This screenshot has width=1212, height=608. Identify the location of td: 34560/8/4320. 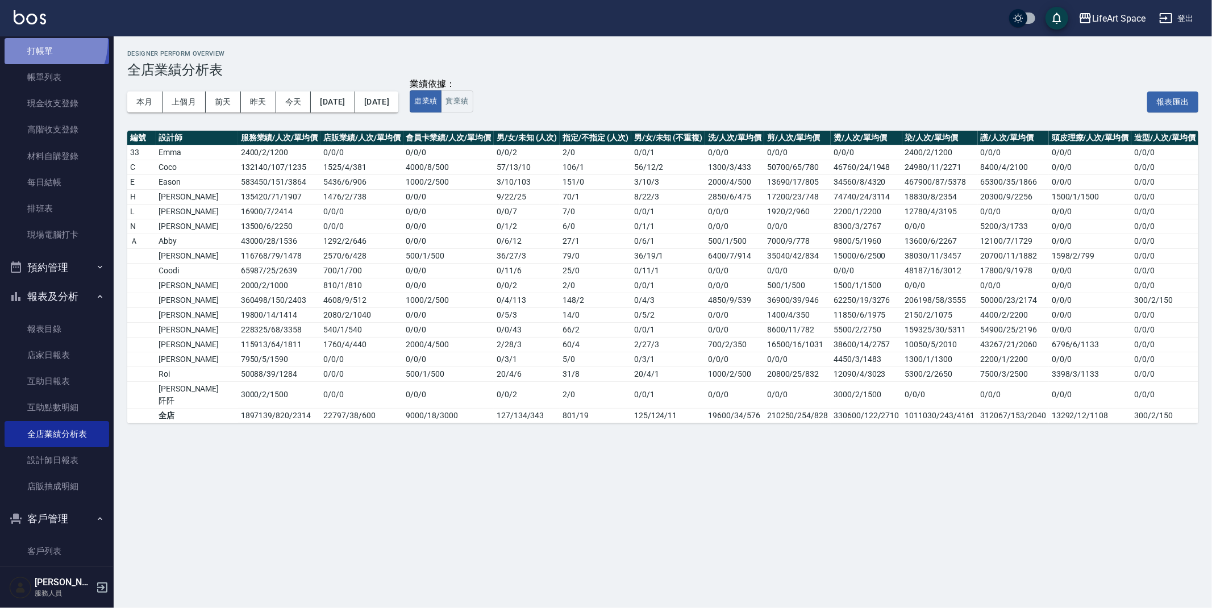
(866, 182).